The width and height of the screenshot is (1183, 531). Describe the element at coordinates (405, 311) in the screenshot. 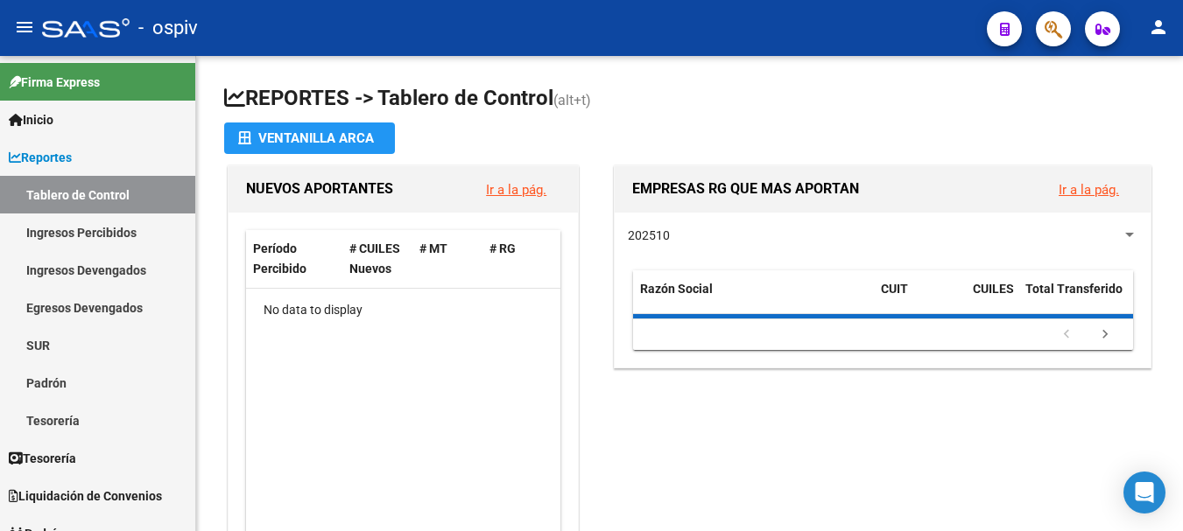

I see `div: No data to display` at that location.